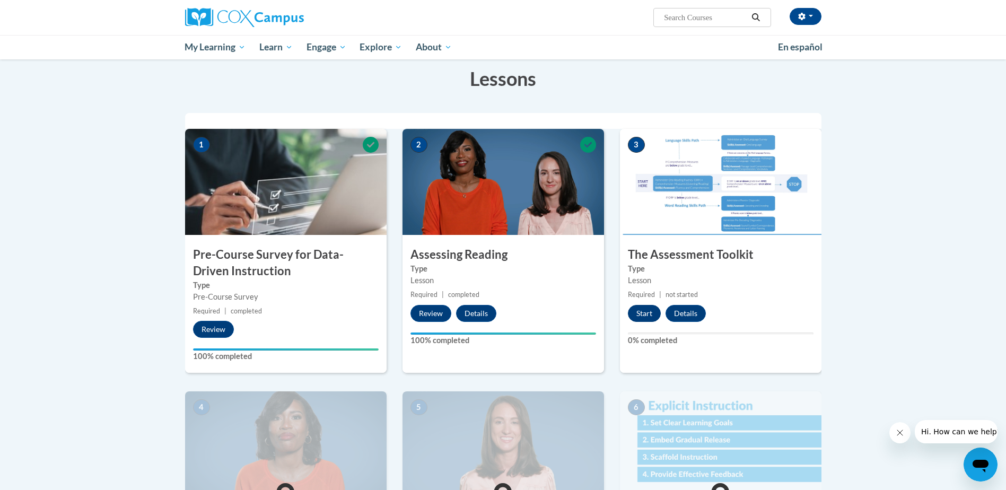 This screenshot has width=1006, height=490. What do you see at coordinates (276, 47) in the screenshot?
I see `span: Learn` at bounding box center [276, 47].